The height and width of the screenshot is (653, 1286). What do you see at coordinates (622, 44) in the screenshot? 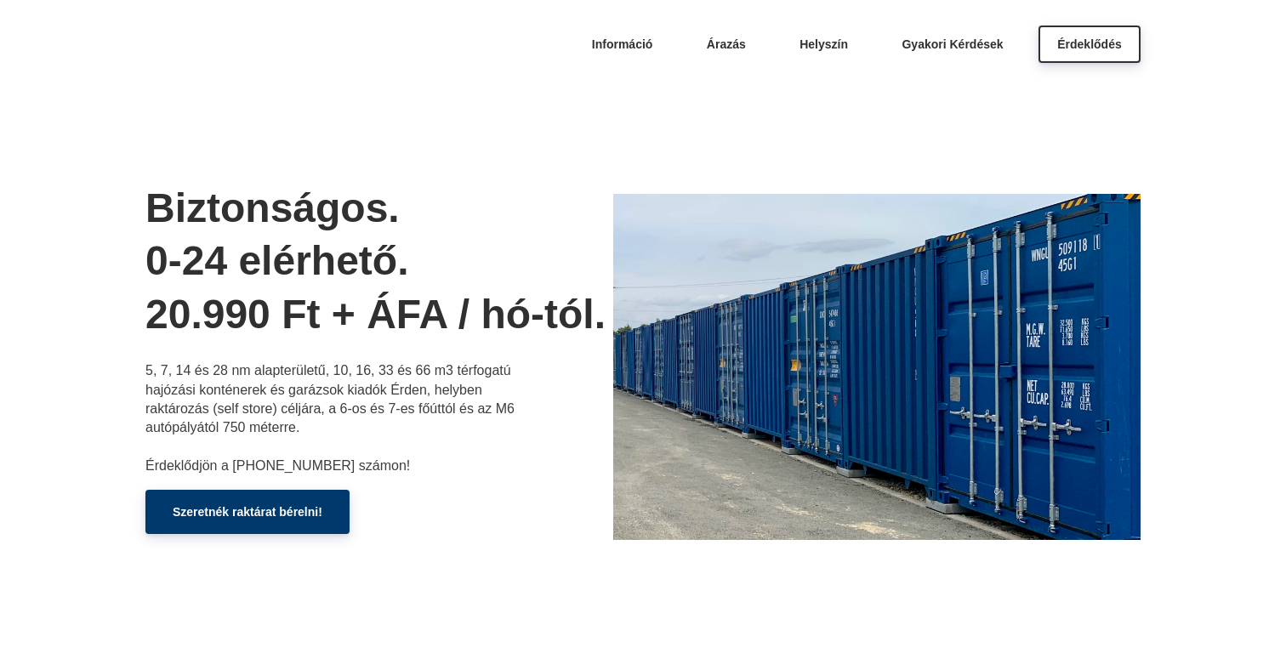
I see `span: Információ` at bounding box center [622, 44].